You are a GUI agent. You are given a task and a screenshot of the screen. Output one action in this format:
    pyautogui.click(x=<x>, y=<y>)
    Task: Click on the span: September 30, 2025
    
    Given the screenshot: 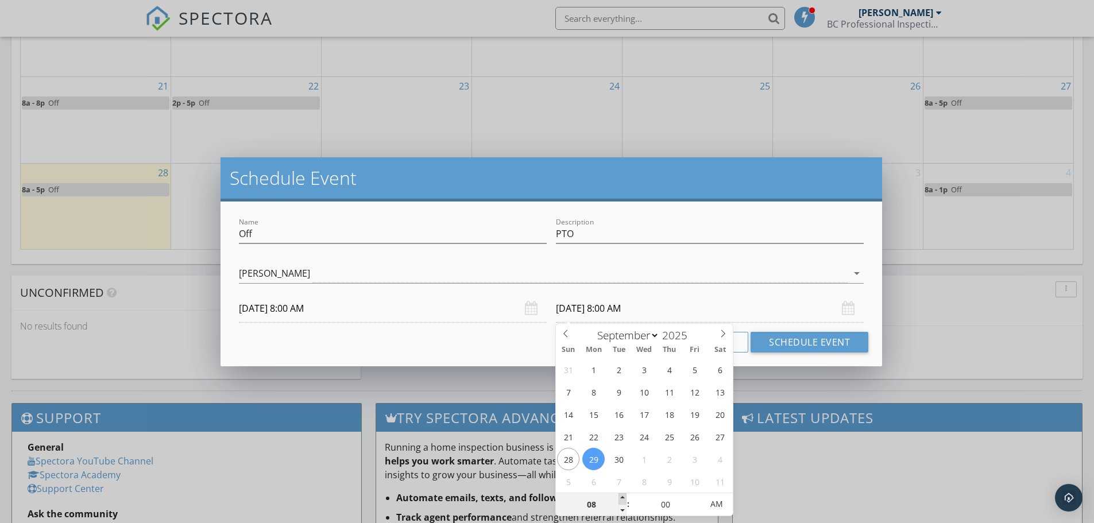 What is the action you would take?
    pyautogui.click(x=619, y=459)
    